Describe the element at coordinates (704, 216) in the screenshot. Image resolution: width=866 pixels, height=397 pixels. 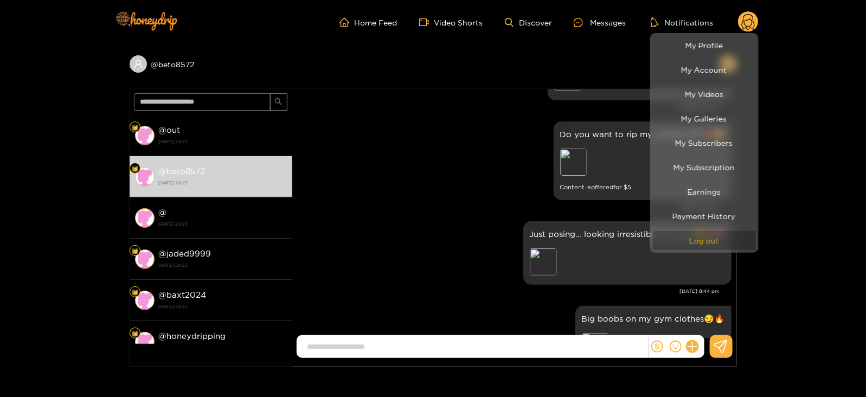
I see `a: Payment History` at that location.